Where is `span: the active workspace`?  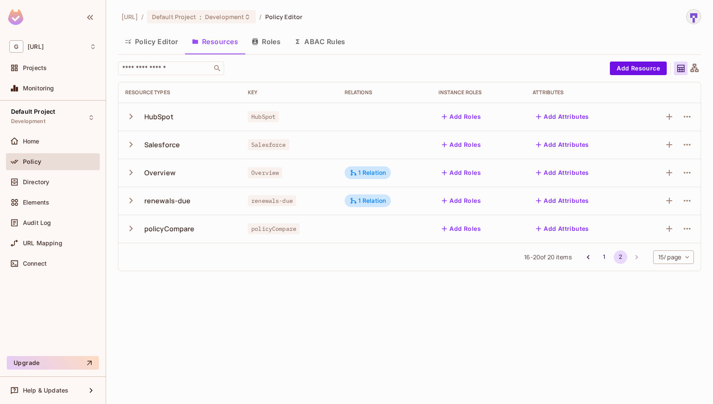 span: the active workspace is located at coordinates (129, 17).